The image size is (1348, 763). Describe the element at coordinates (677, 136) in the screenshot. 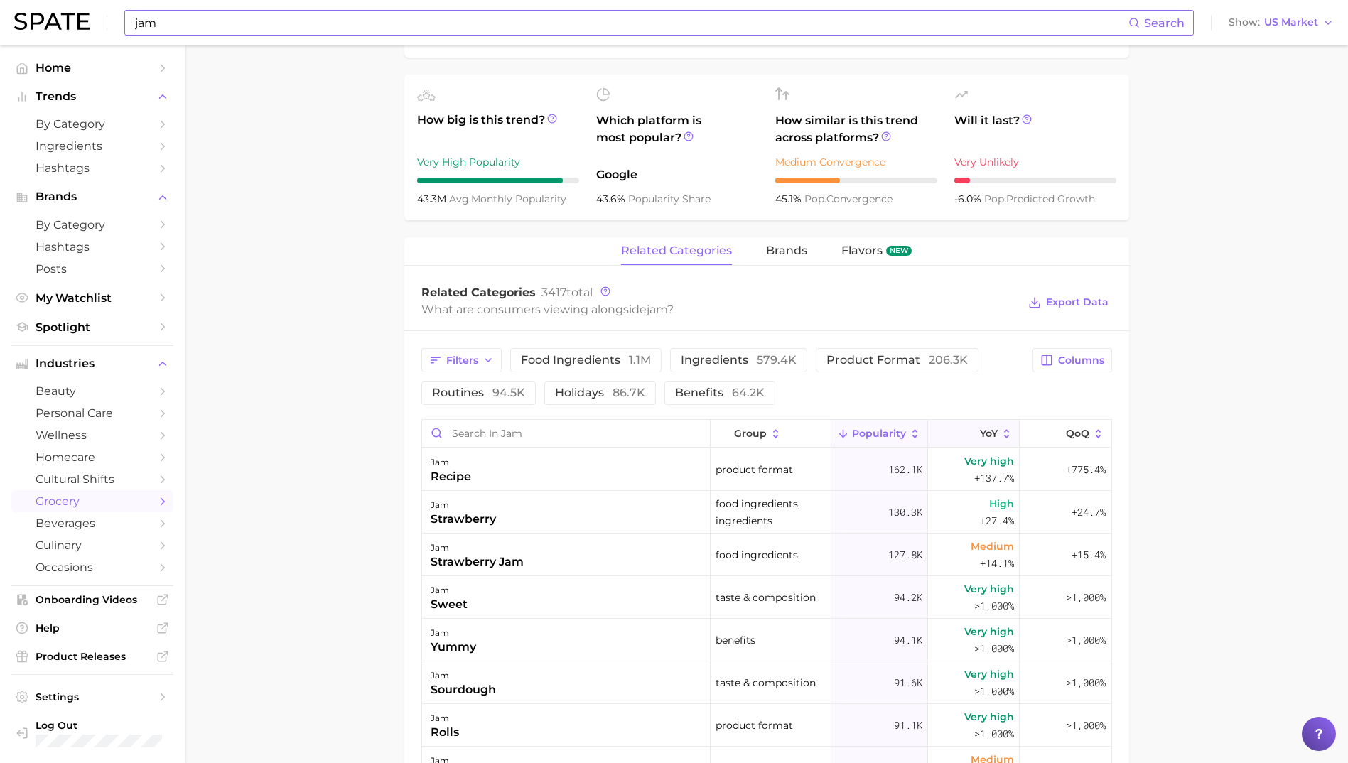

I see `span: Which platform is most popular?` at that location.